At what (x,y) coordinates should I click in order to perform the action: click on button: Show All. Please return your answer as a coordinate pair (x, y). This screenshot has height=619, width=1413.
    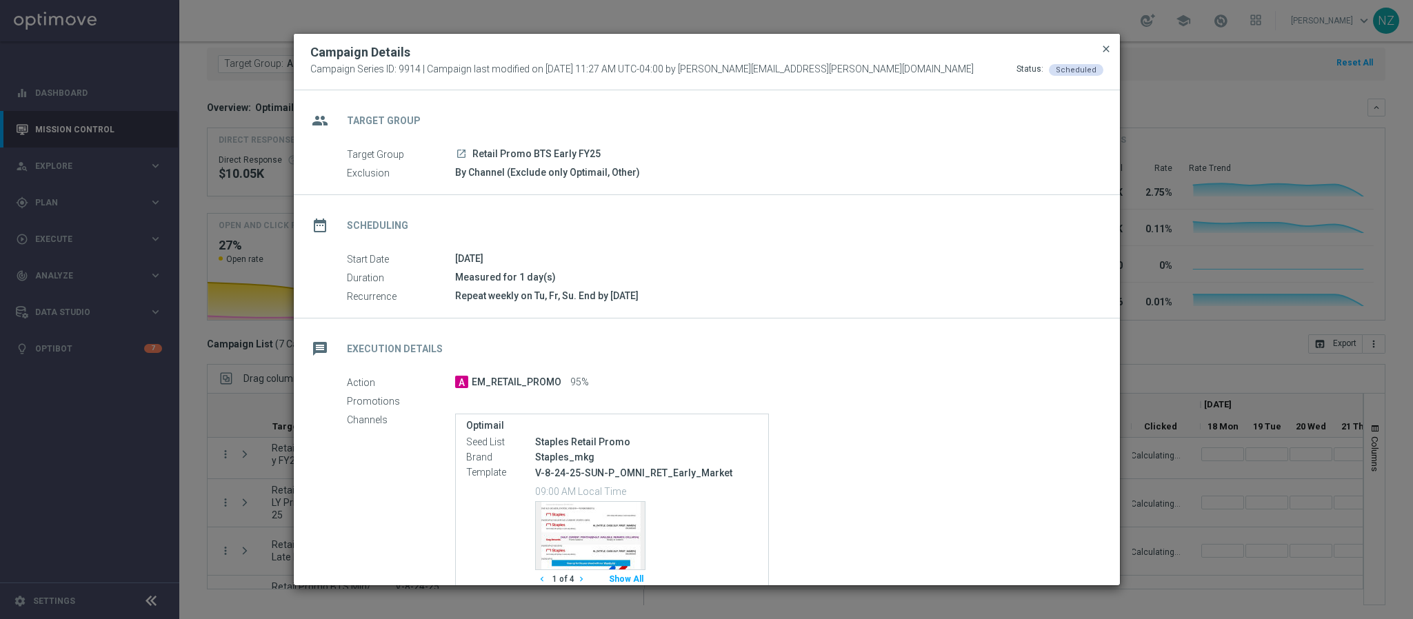
    Looking at the image, I should click on (626, 579).